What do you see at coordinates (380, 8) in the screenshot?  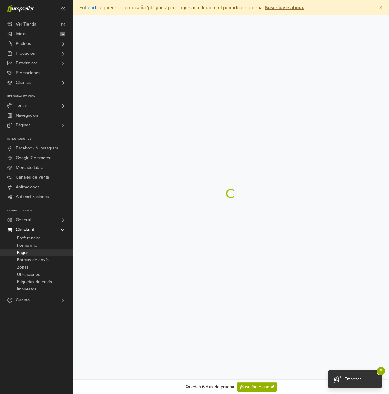 I see `button: Close` at bounding box center [380, 8].